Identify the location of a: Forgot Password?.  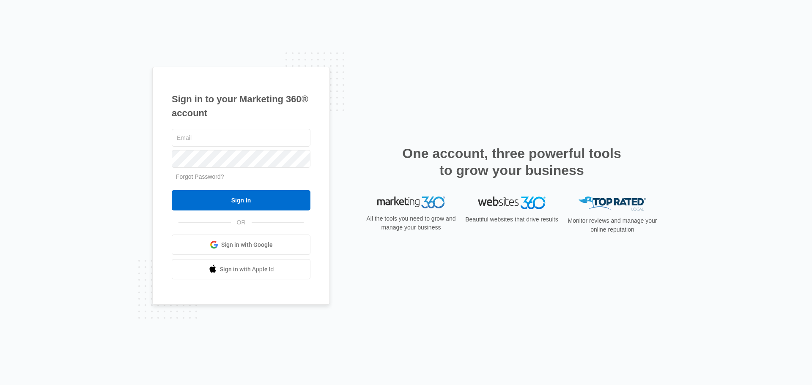
(200, 177).